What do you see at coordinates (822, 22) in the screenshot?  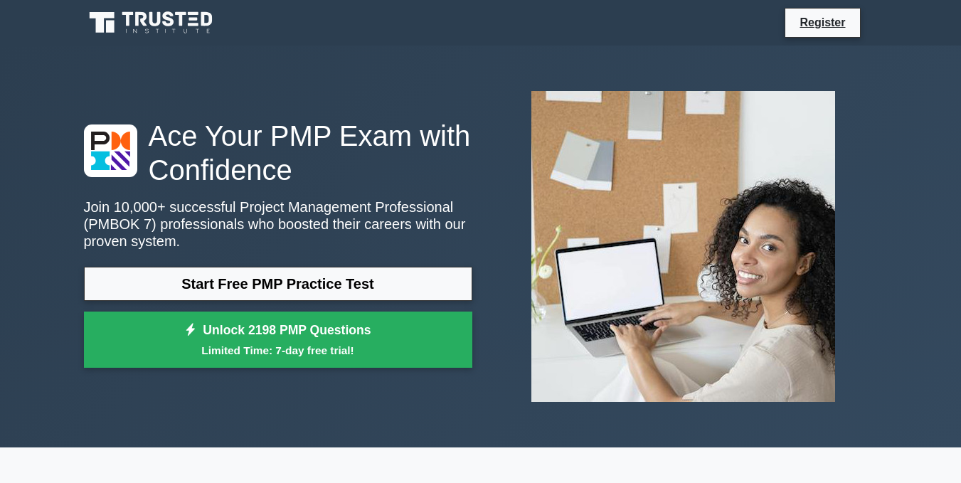 I see `a: Register` at bounding box center [822, 22].